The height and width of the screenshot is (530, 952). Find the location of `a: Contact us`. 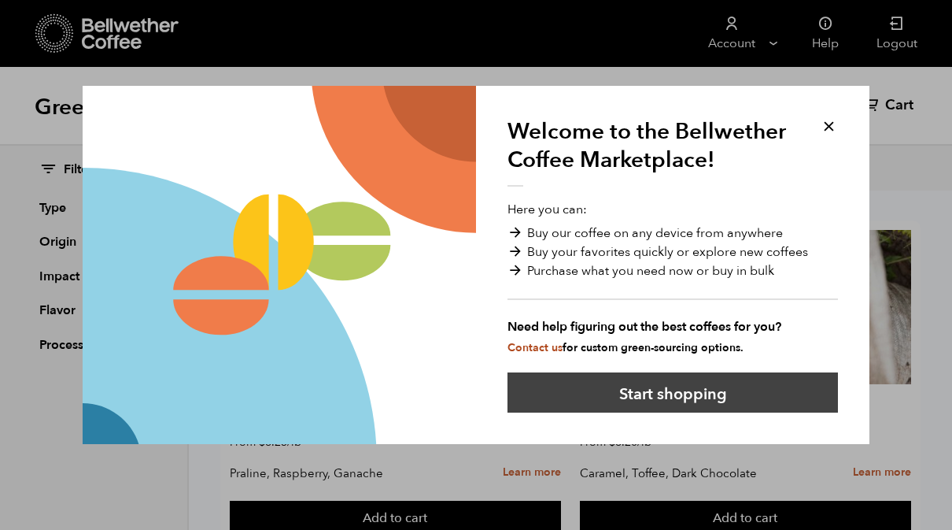

a: Contact us is located at coordinates (535, 347).